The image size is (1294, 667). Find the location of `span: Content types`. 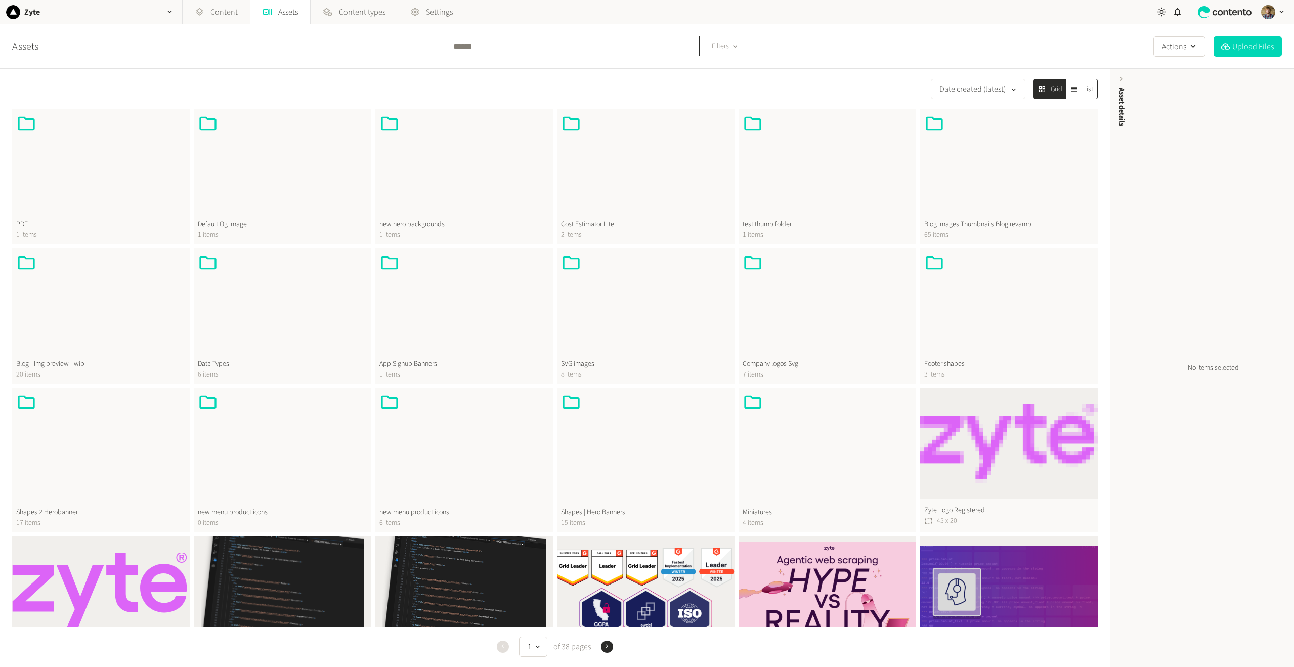

span: Content types is located at coordinates (362, 12).